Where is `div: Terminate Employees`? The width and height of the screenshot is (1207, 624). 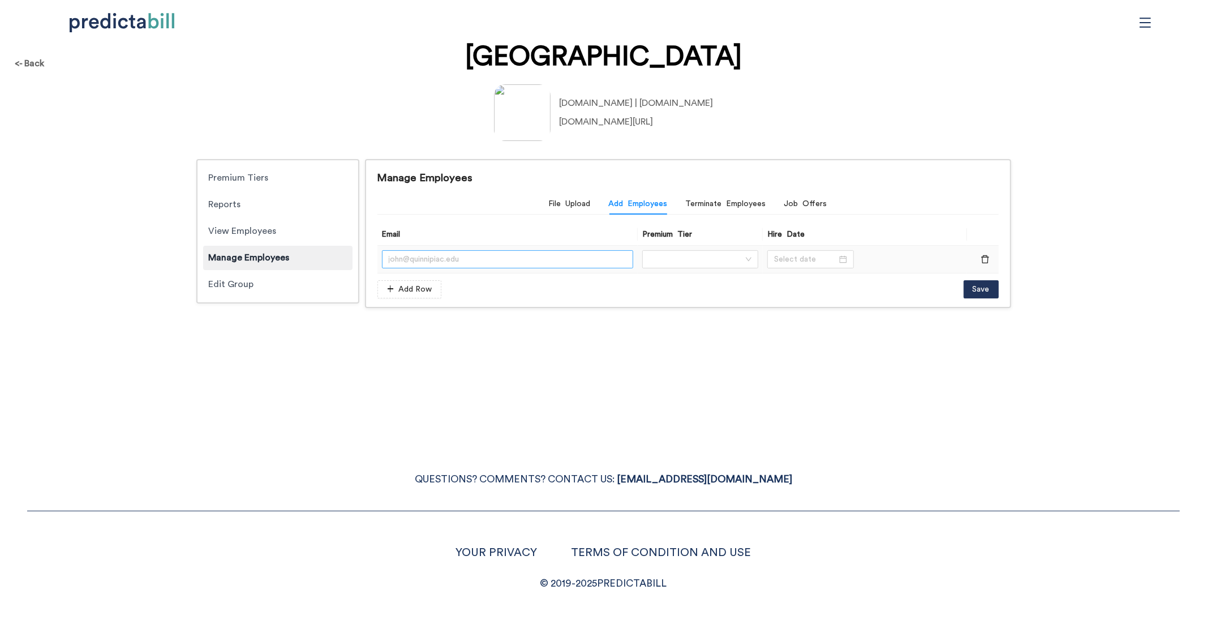
div: Terminate Employees is located at coordinates (726, 204).